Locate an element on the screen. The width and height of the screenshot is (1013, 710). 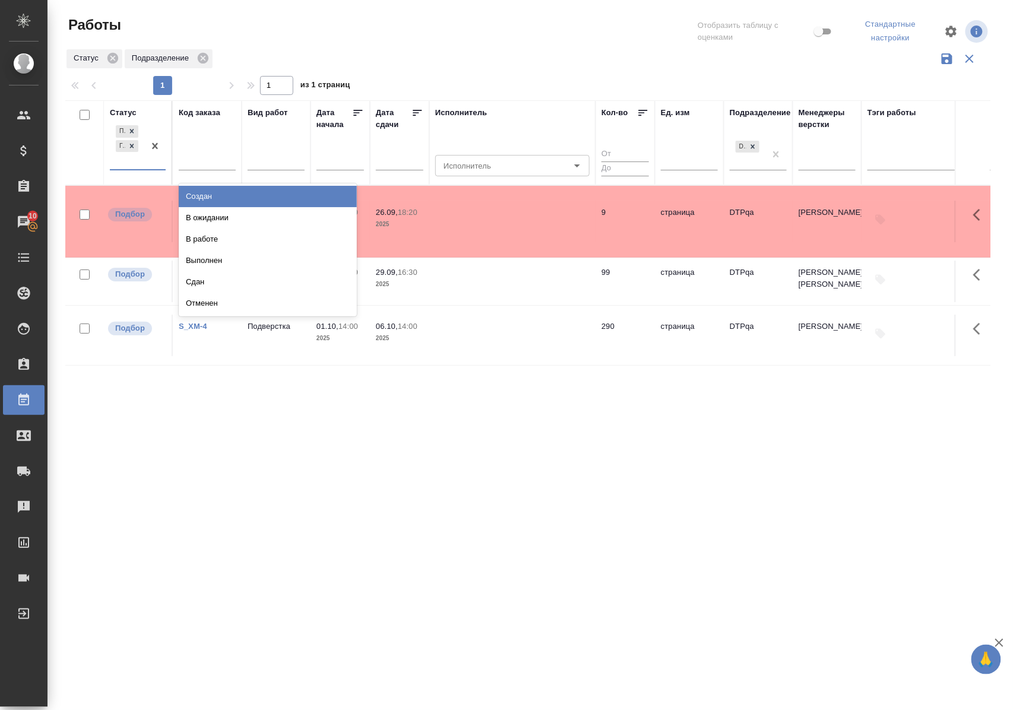
div: Дата начала is located at coordinates (334, 119).